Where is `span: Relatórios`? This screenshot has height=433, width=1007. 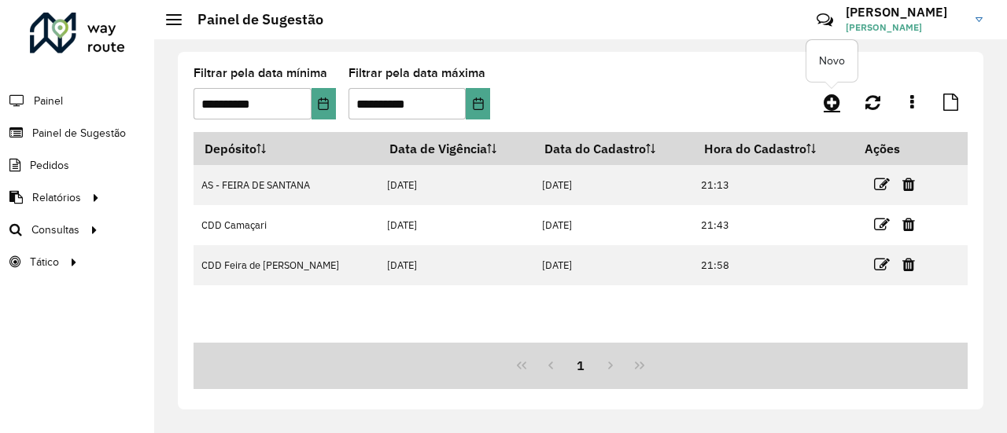 span: Relatórios is located at coordinates (57, 197).